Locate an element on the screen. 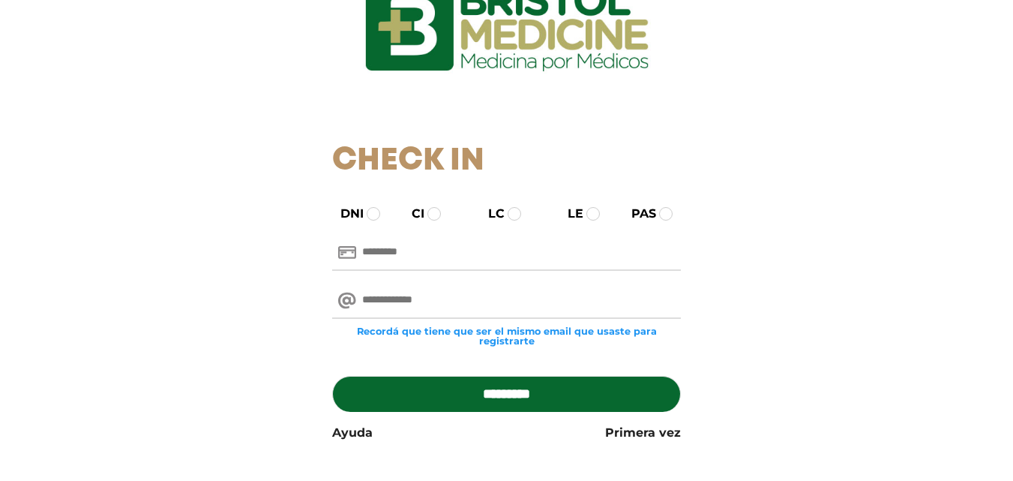 This screenshot has height=481, width=1013. a: Ayuda is located at coordinates (353, 433).